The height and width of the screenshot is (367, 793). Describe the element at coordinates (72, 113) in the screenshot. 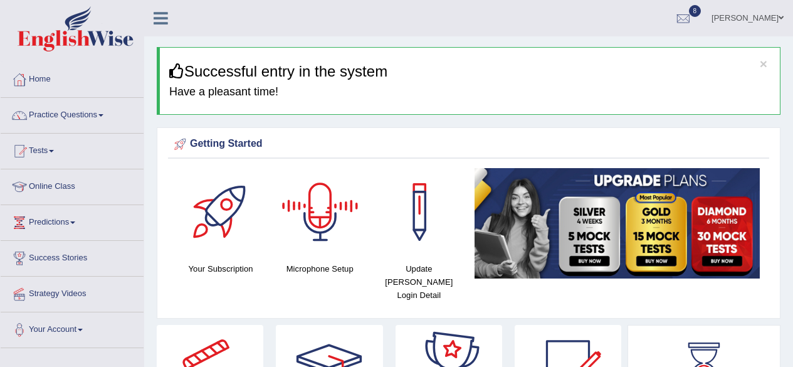

I see `a: Practice Questions` at that location.